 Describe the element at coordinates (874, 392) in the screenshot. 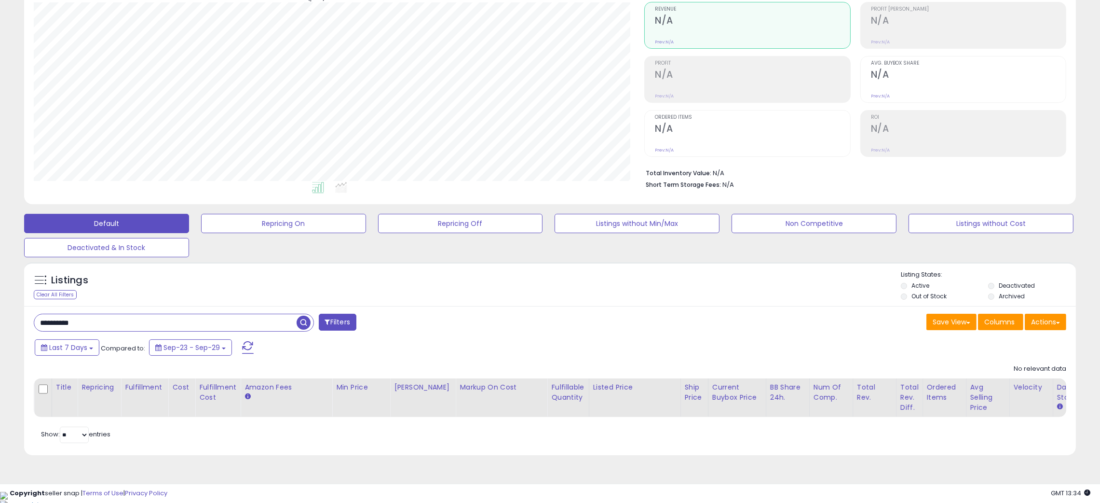

I see `div: Total Rev.` at that location.